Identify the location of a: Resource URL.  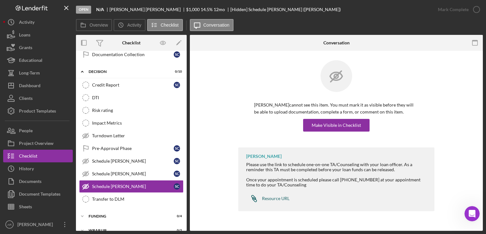
(268, 198).